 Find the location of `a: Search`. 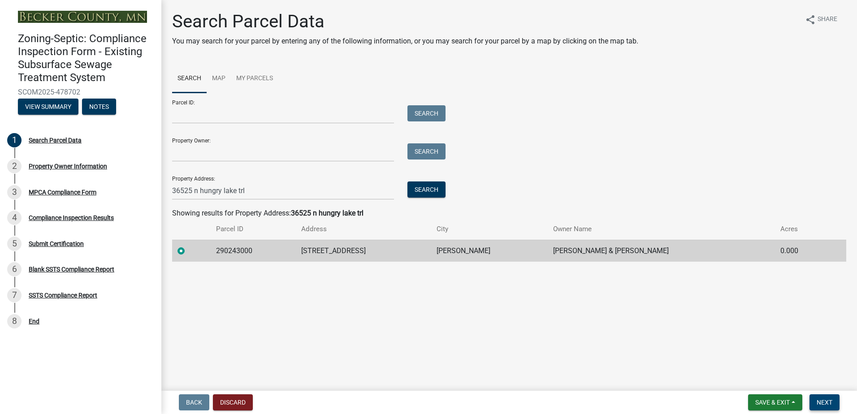

a: Search is located at coordinates (189, 79).